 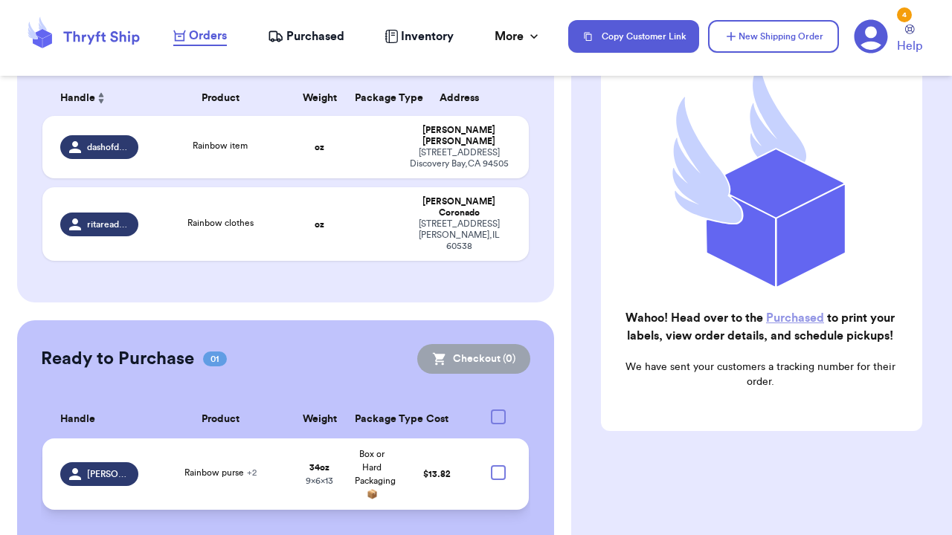 What do you see at coordinates (871, 36) in the screenshot?
I see `a: 4` at bounding box center [871, 36].